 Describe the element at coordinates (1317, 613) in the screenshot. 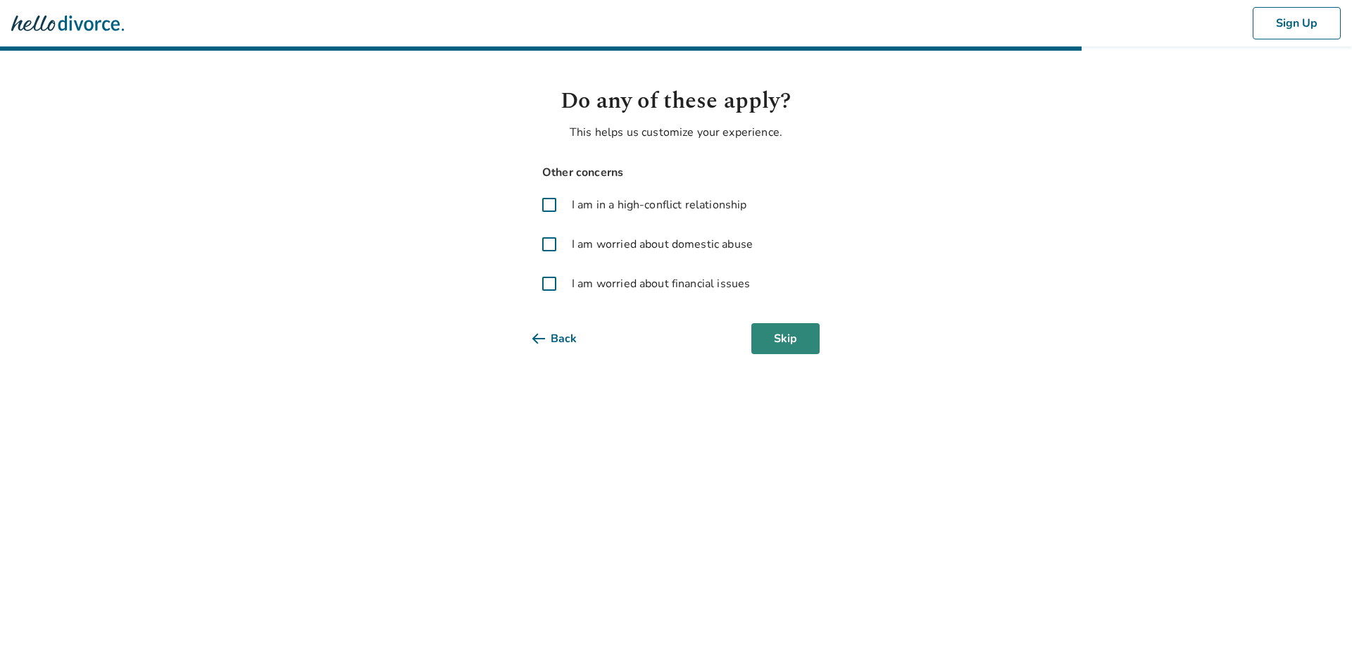

I see `div: Chat Widget` at that location.